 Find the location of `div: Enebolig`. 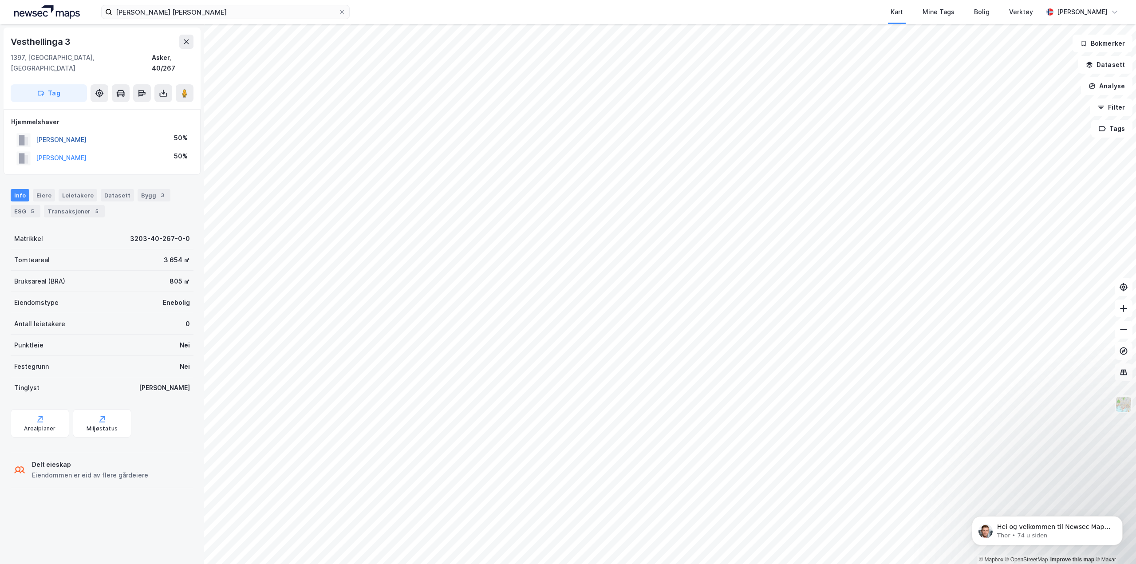

div: Enebolig is located at coordinates (176, 303).